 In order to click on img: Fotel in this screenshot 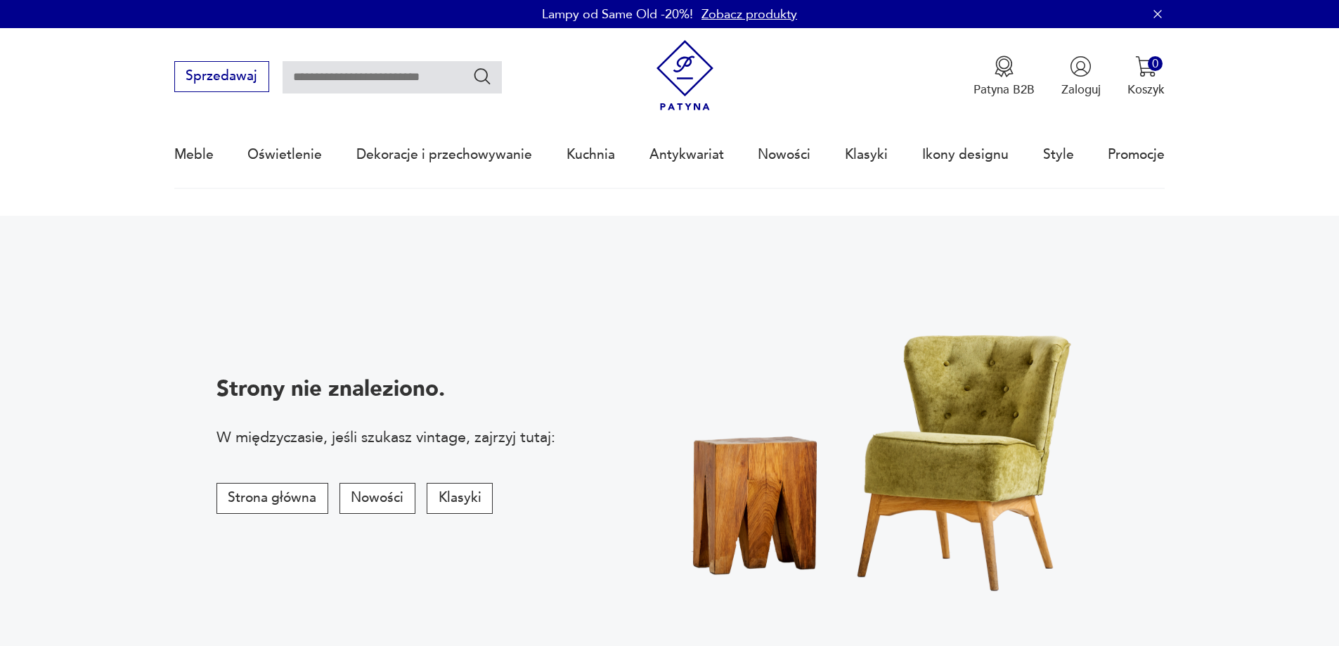, I will do `click(887, 444)`.